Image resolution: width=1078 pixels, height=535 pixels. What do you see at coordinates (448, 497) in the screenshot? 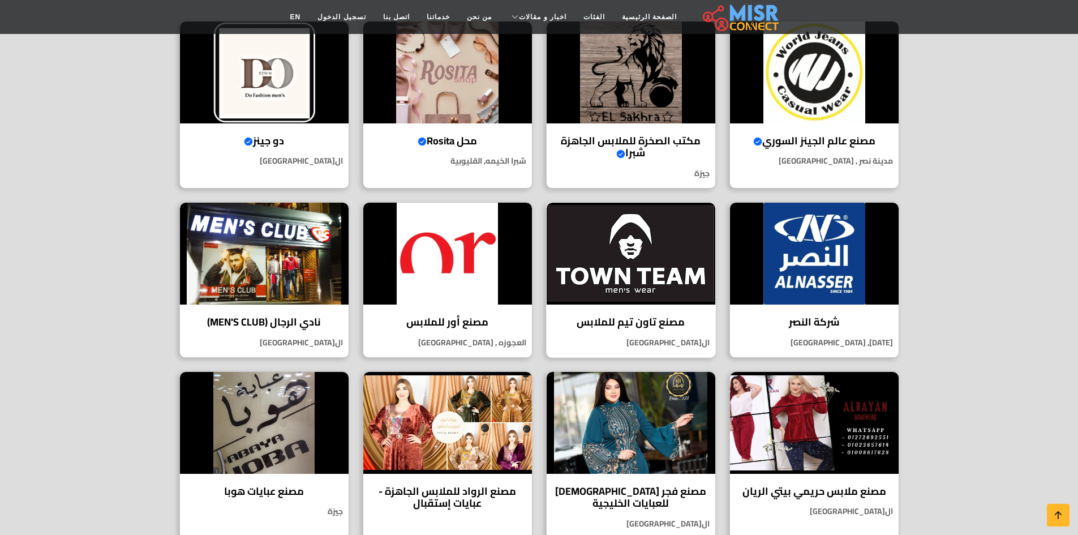
I see `h4: مصنع الرواد للملابس الجاهزة - عبايات إستقبال` at bounding box center [448, 497].